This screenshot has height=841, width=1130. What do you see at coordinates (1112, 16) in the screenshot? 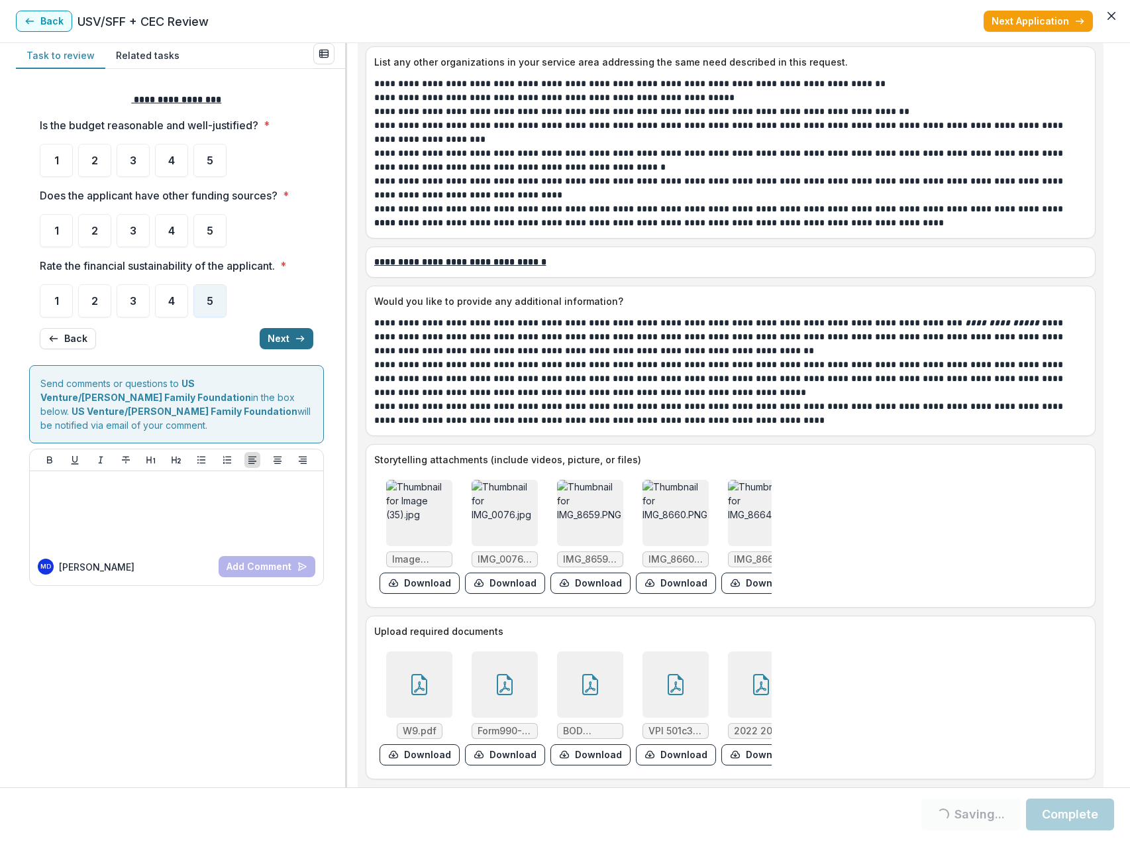
I see `button: Close` at bounding box center [1112, 16].